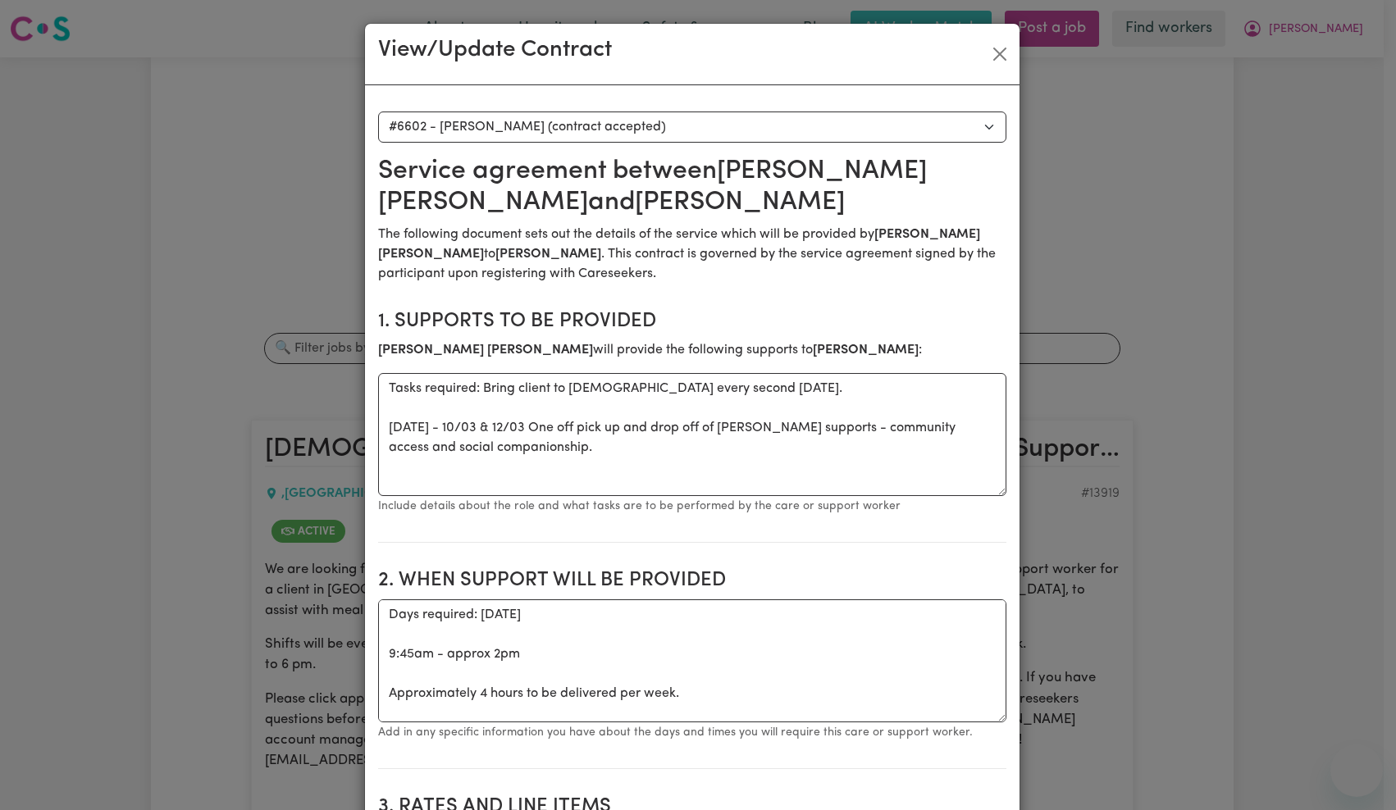 The image size is (1396, 810). Describe the element at coordinates (692, 581) in the screenshot. I see `h2: 2. When support will be provided` at that location.